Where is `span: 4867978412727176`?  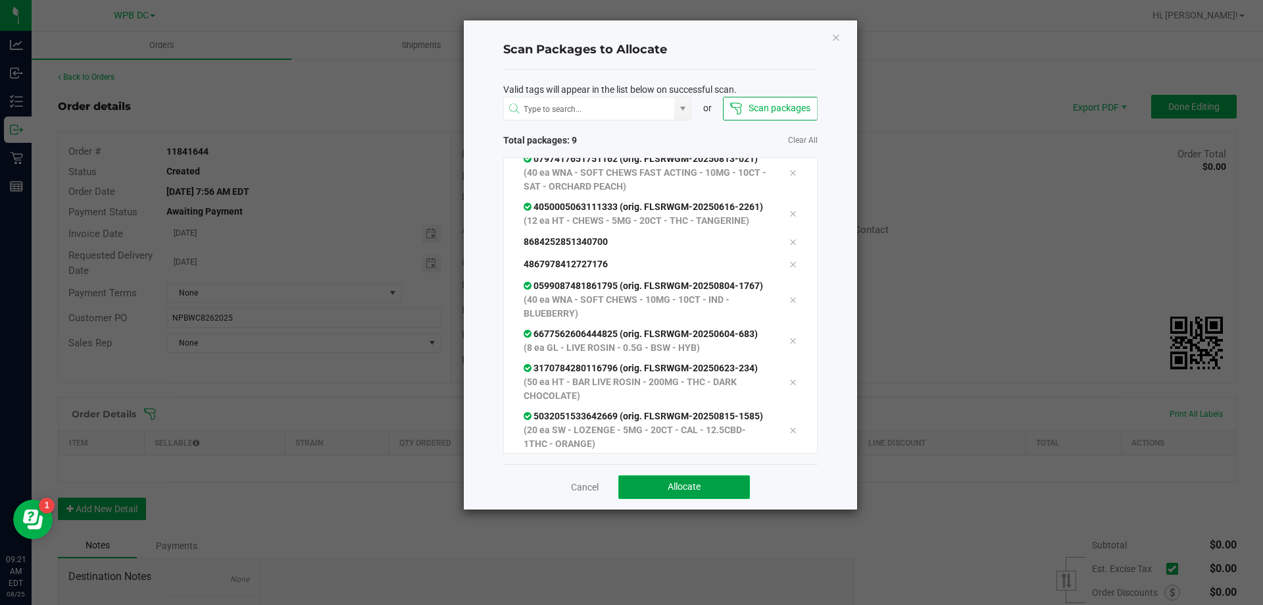 span: 4867978412727176 is located at coordinates (566, 264).